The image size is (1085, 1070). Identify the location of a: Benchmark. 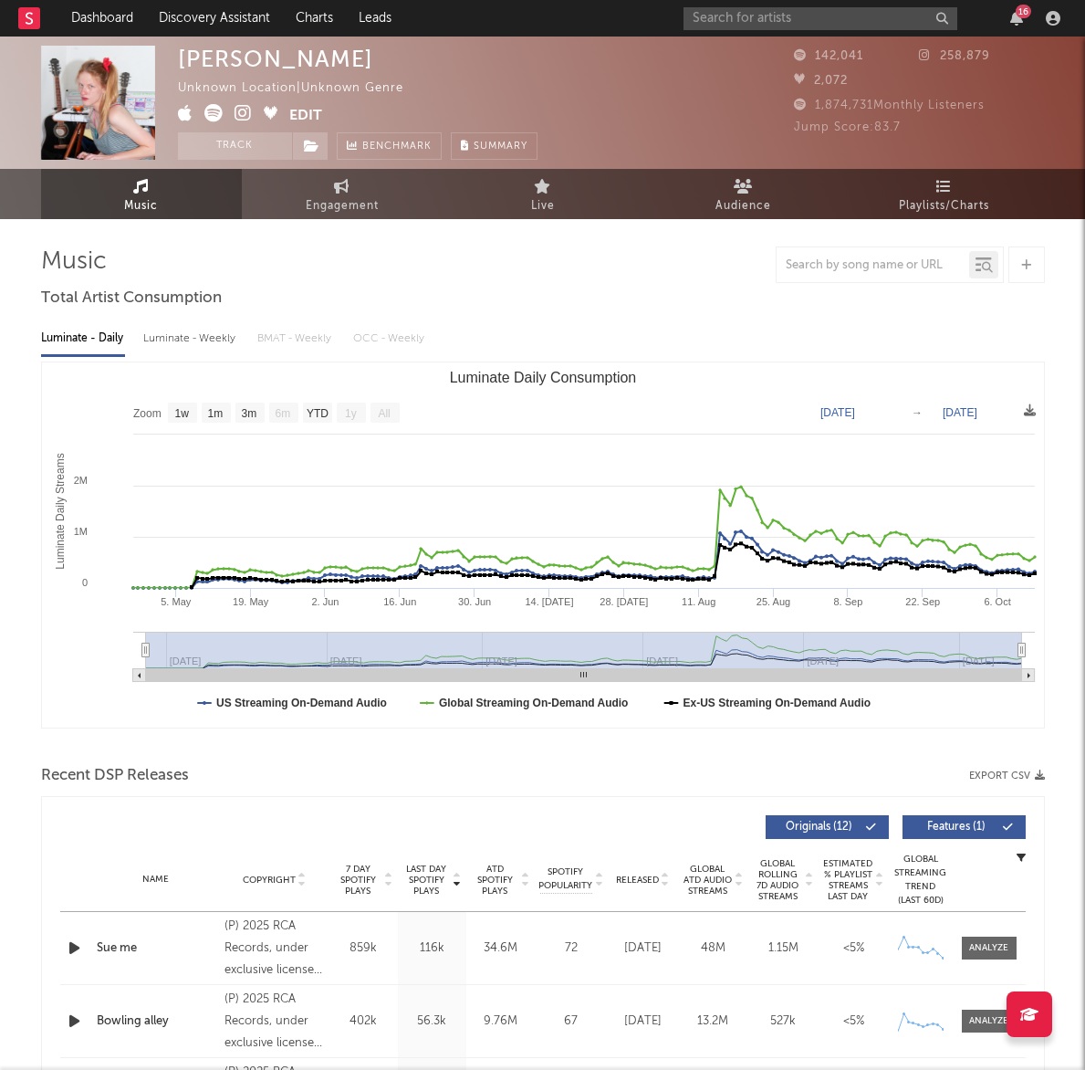
(389, 146).